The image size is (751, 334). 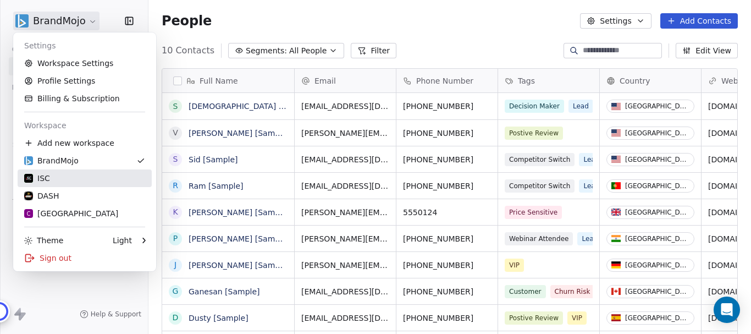 I want to click on a: Workspace Settings, so click(x=85, y=63).